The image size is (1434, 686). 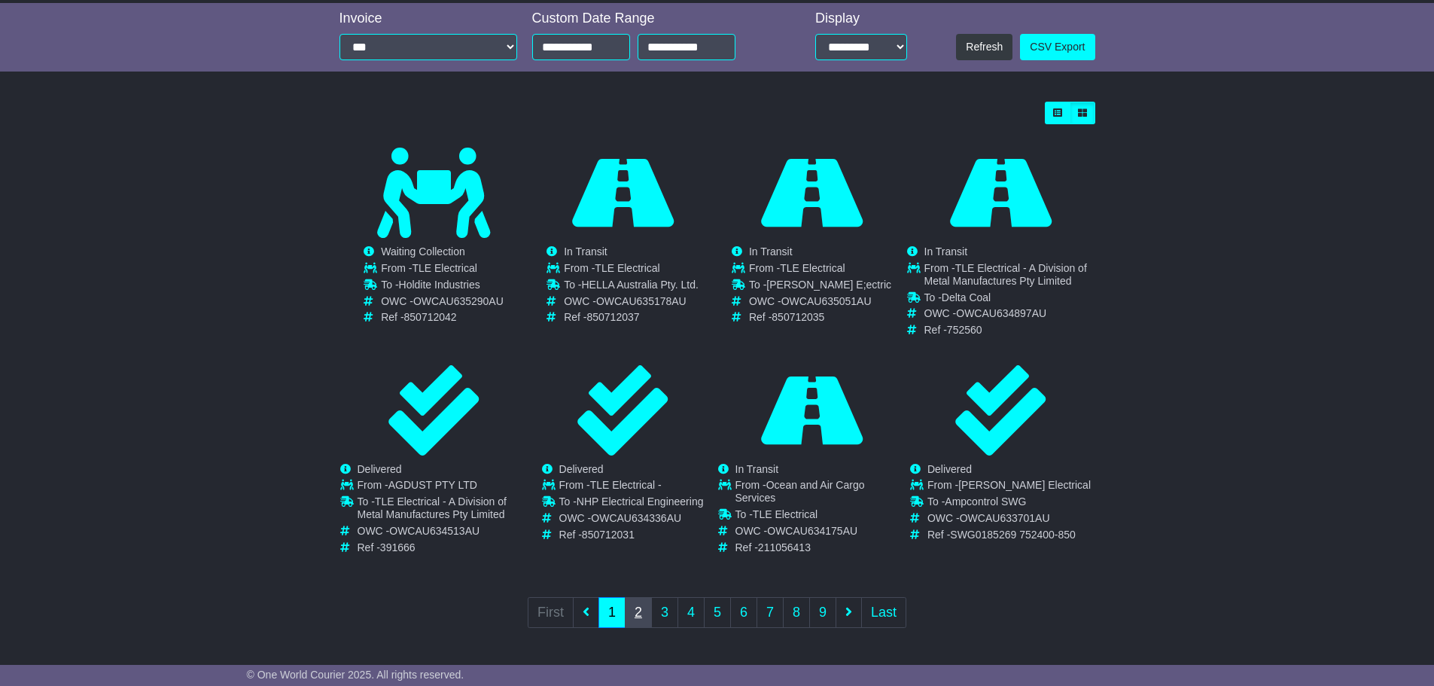 I want to click on span: 850712031, so click(x=608, y=535).